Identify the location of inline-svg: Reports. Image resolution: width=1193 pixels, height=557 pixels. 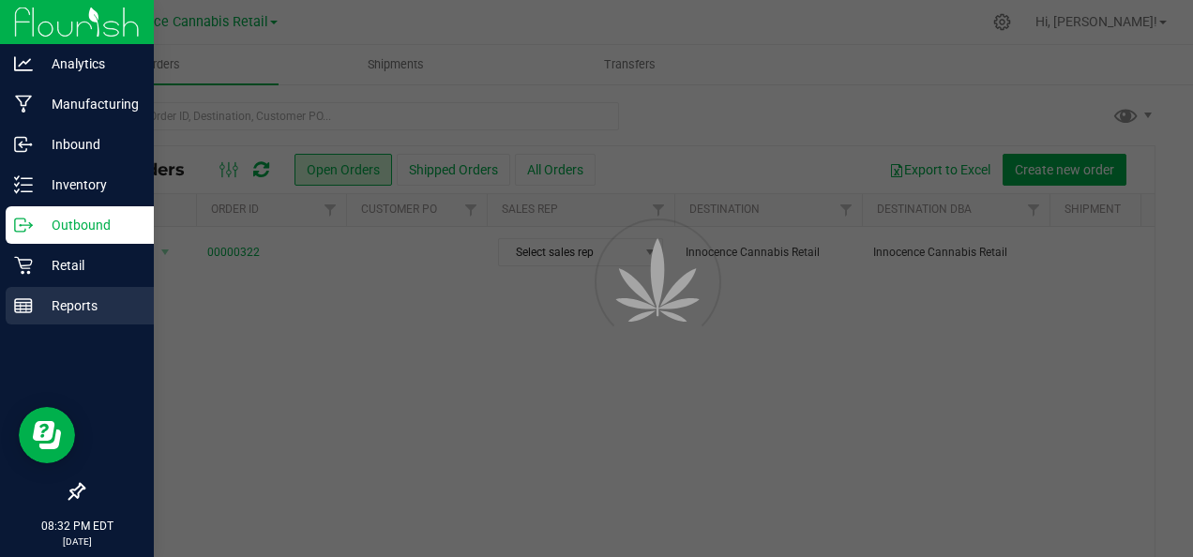
(23, 306).